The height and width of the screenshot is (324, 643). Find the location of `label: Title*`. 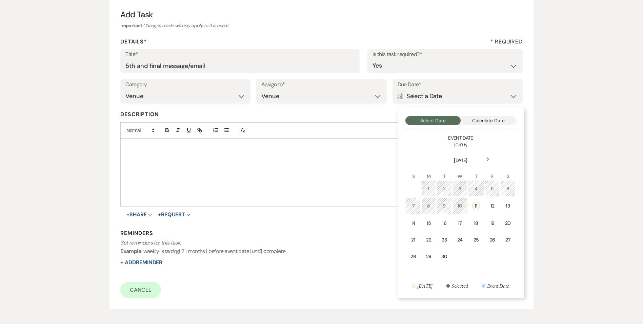

label: Title* is located at coordinates (240, 54).